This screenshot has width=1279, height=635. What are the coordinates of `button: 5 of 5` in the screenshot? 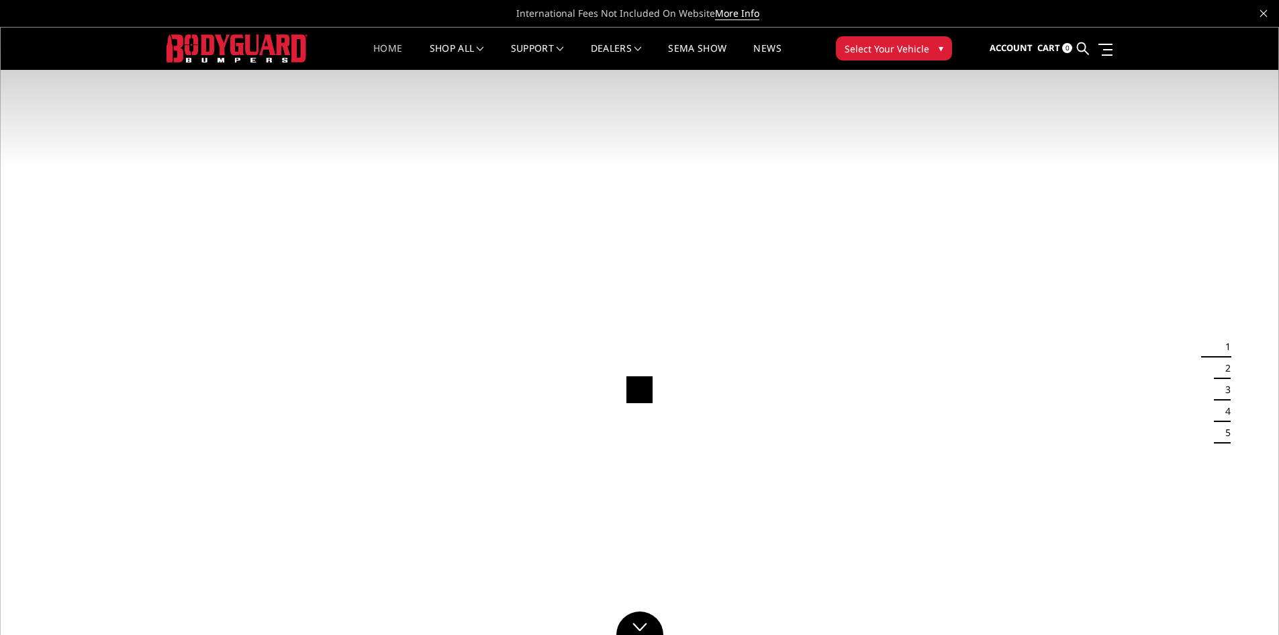 It's located at (1224, 432).